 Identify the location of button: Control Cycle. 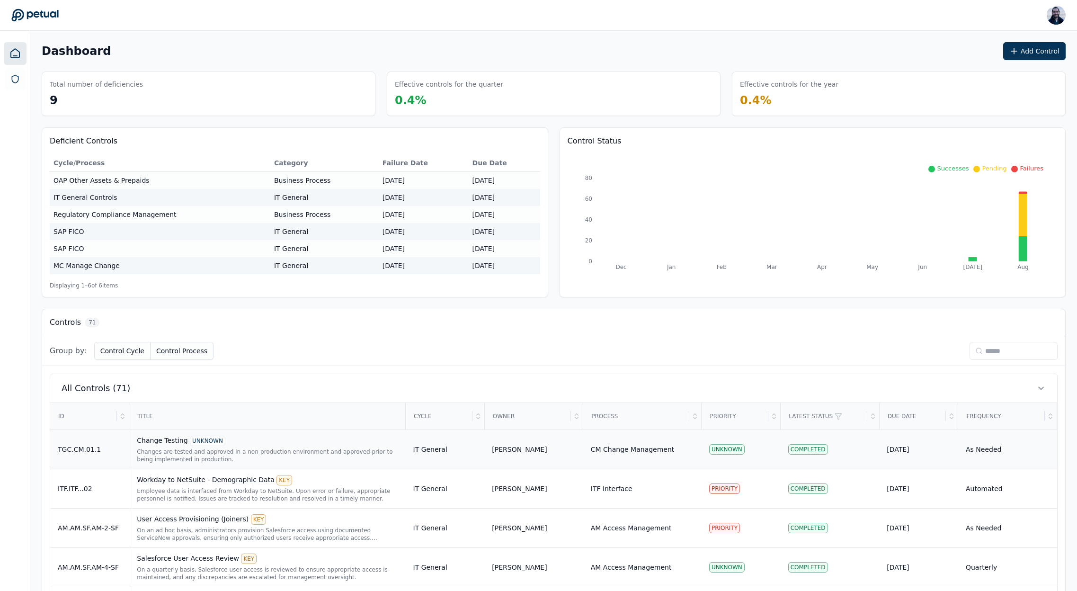
(122, 351).